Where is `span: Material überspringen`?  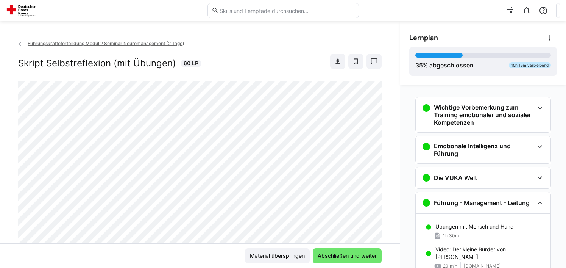
span: Material überspringen is located at coordinates (277, 256).